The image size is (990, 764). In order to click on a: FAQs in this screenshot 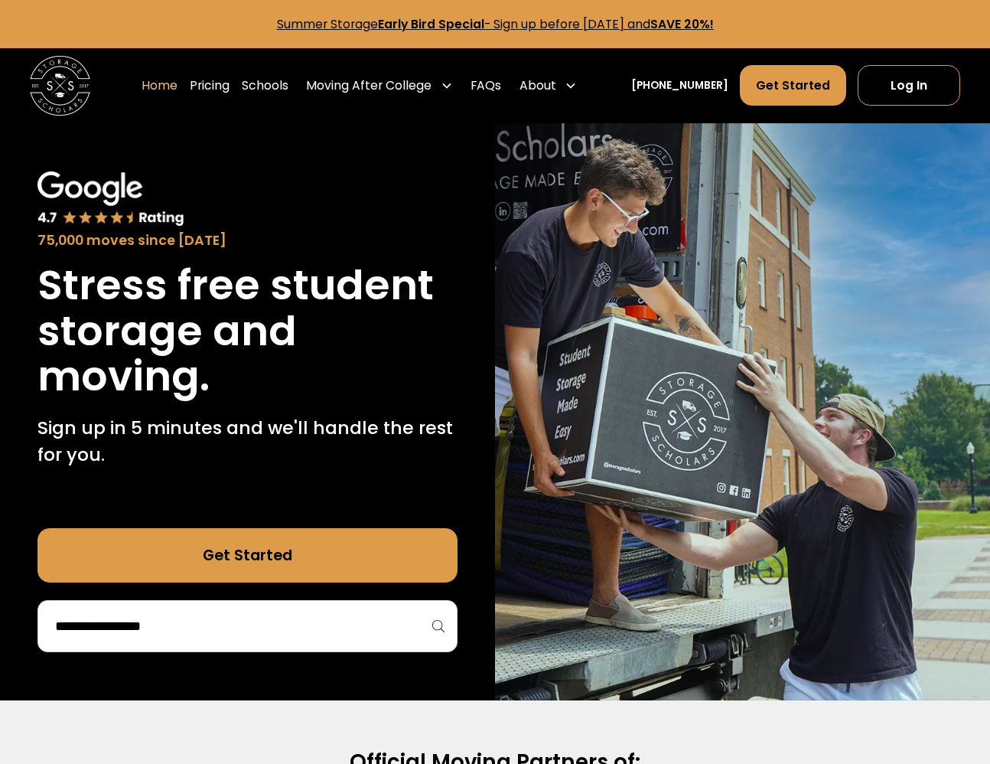, I will do `click(486, 85)`.